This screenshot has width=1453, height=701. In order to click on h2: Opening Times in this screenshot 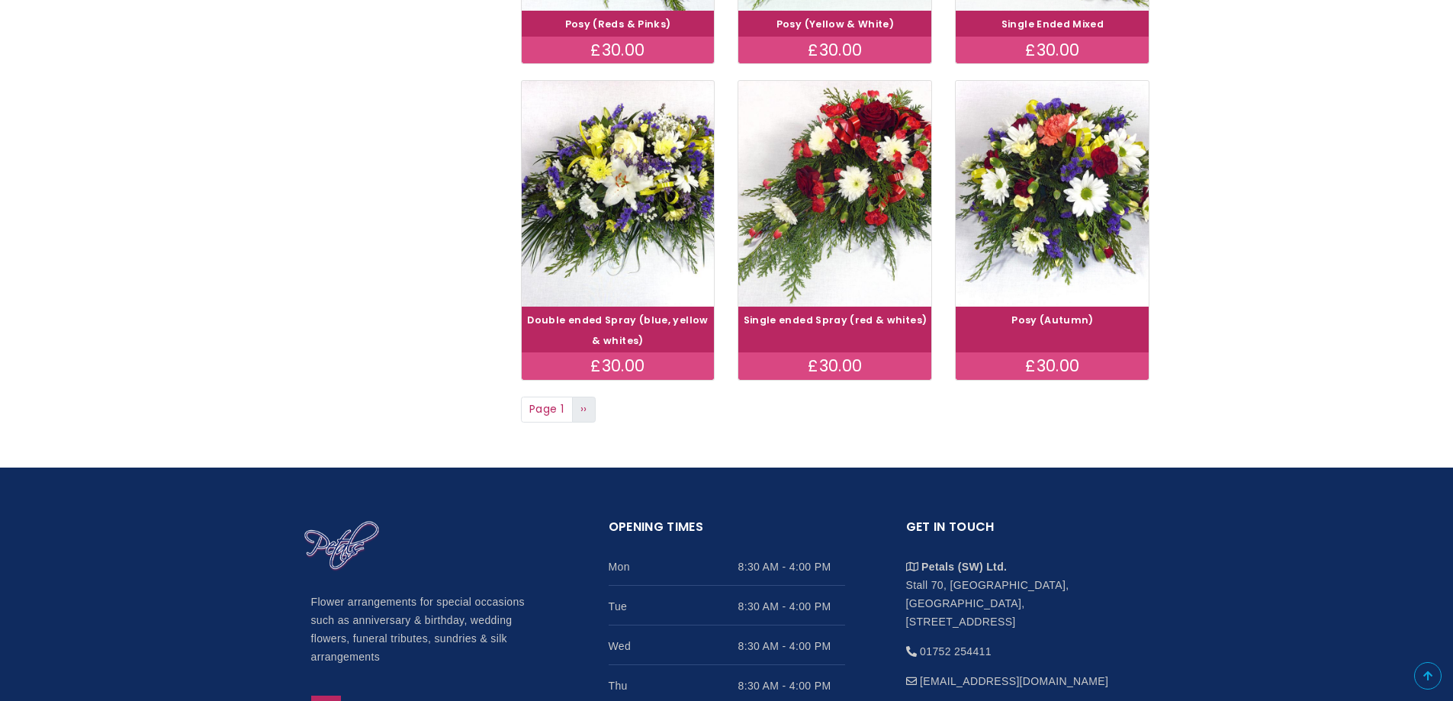, I will do `click(727, 531)`.